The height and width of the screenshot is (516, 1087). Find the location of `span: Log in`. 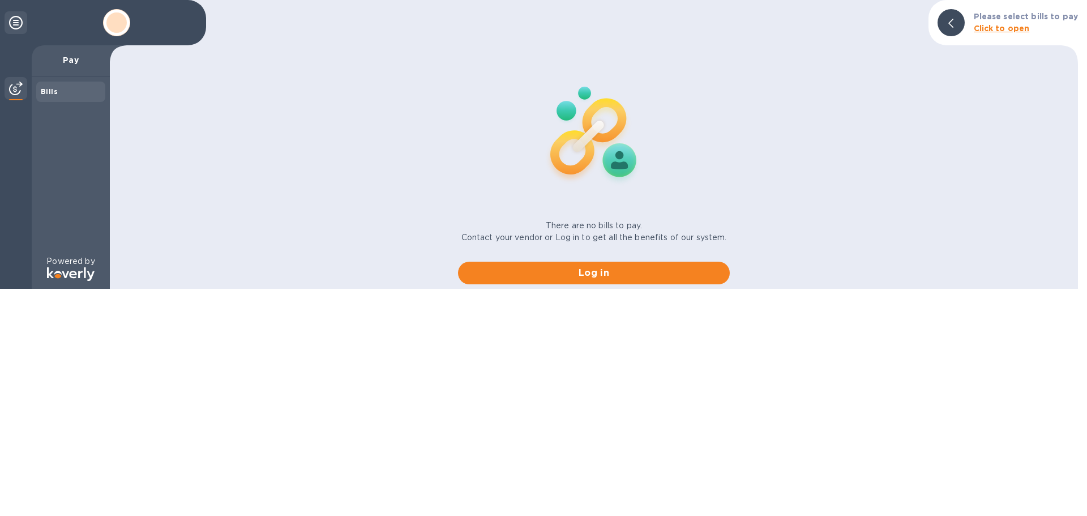

span: Log in is located at coordinates (594, 273).